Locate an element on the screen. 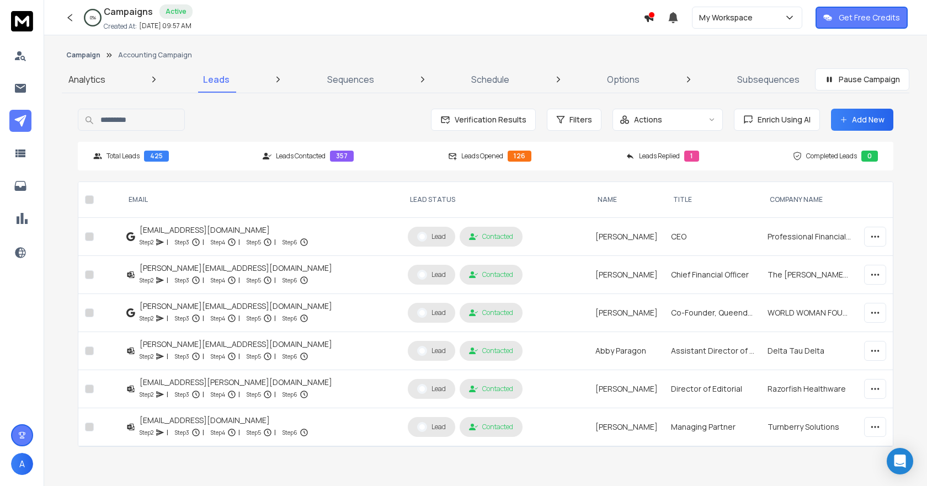 This screenshot has width=927, height=486. a: Leads is located at coordinates (216, 79).